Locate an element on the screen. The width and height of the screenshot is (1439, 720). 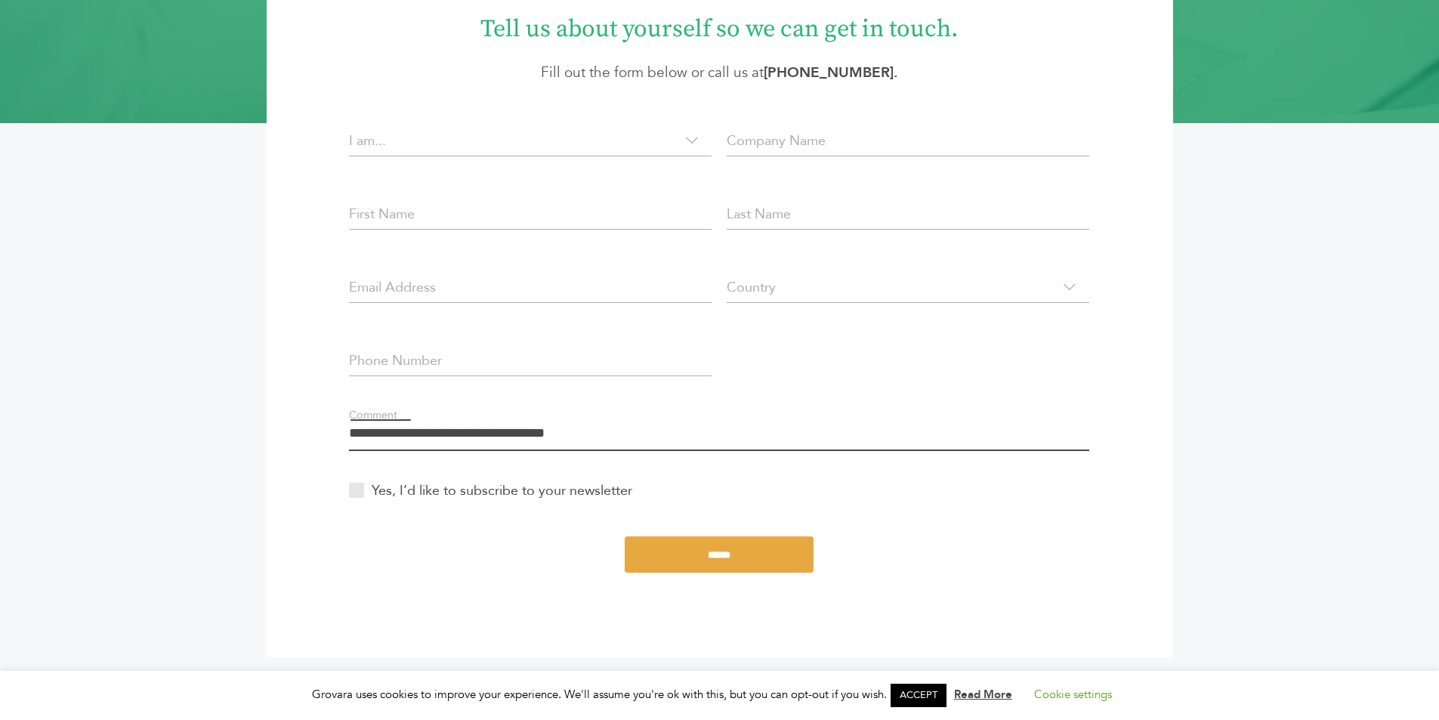
label: First Name is located at coordinates (381, 214).